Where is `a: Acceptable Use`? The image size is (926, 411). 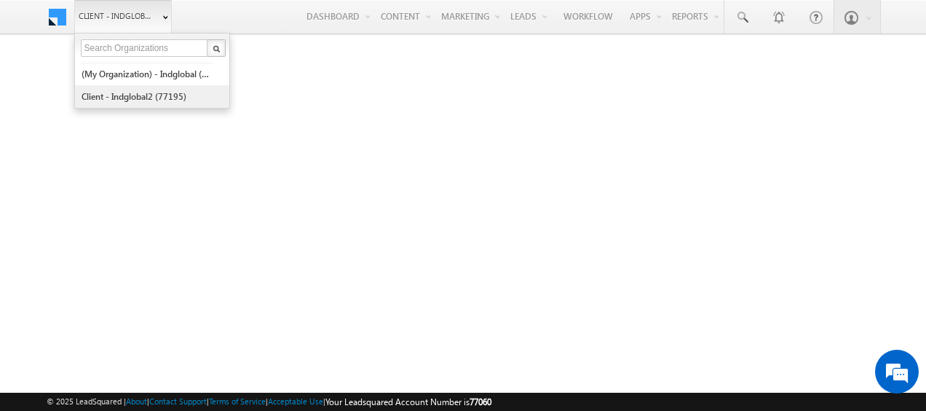
a: Acceptable Use is located at coordinates (296, 400).